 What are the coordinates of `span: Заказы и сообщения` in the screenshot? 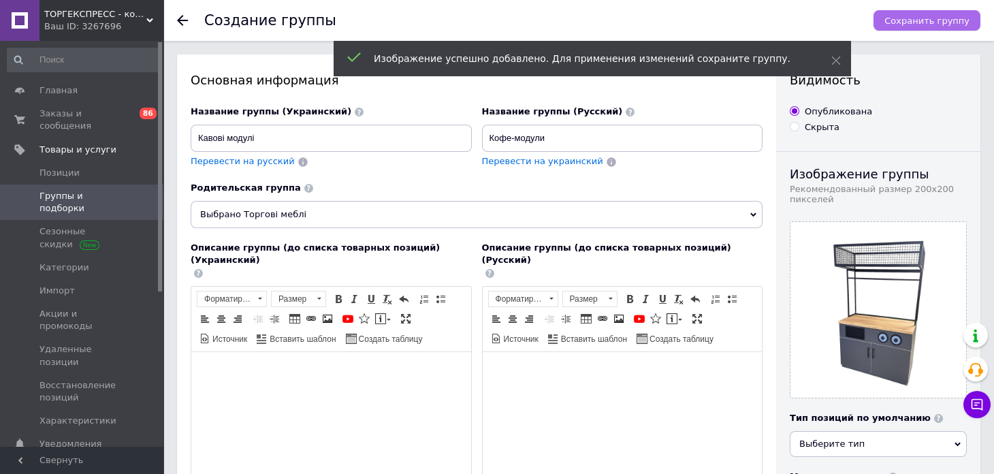 It's located at (82, 120).